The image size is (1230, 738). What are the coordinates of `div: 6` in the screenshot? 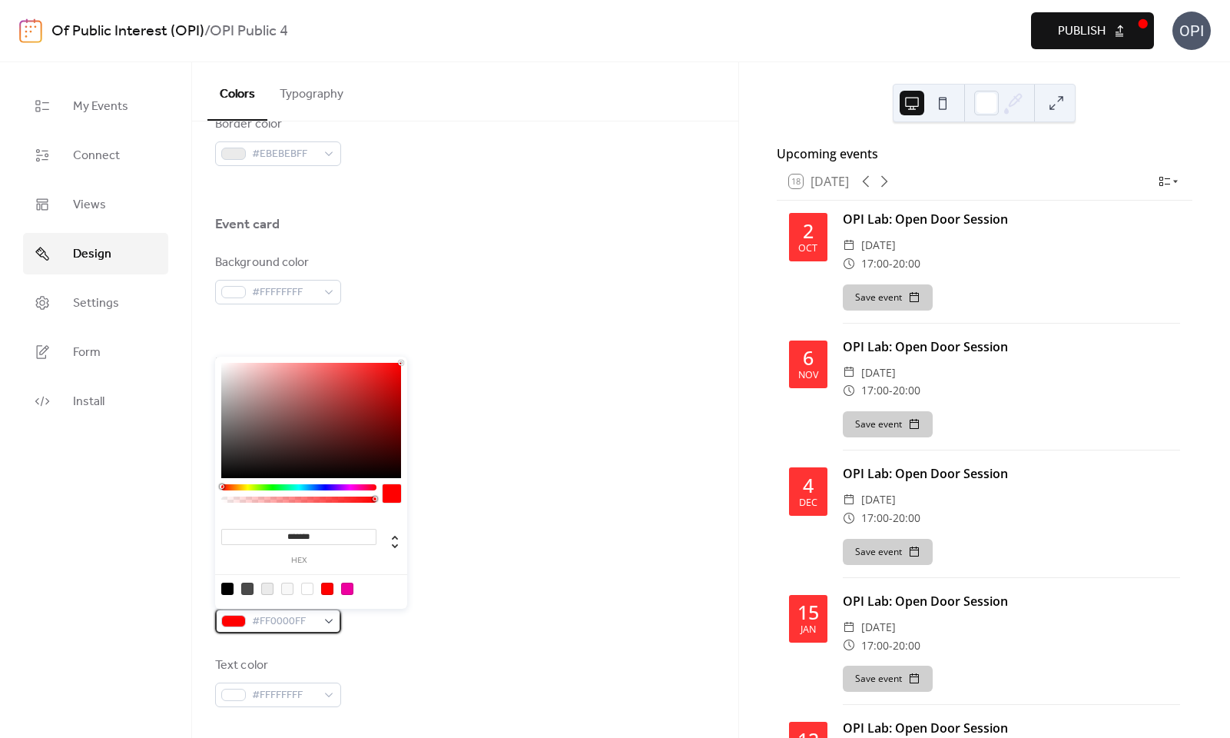 It's located at (808, 357).